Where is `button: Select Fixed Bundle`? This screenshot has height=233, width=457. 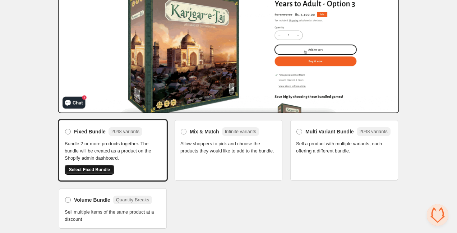 button: Select Fixed Bundle is located at coordinates (90, 170).